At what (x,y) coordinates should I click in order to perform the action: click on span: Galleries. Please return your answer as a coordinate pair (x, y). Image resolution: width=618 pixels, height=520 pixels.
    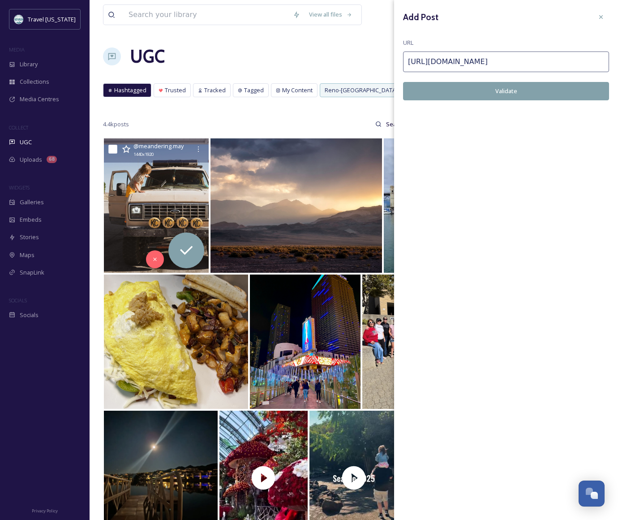
    Looking at the image, I should click on (32, 202).